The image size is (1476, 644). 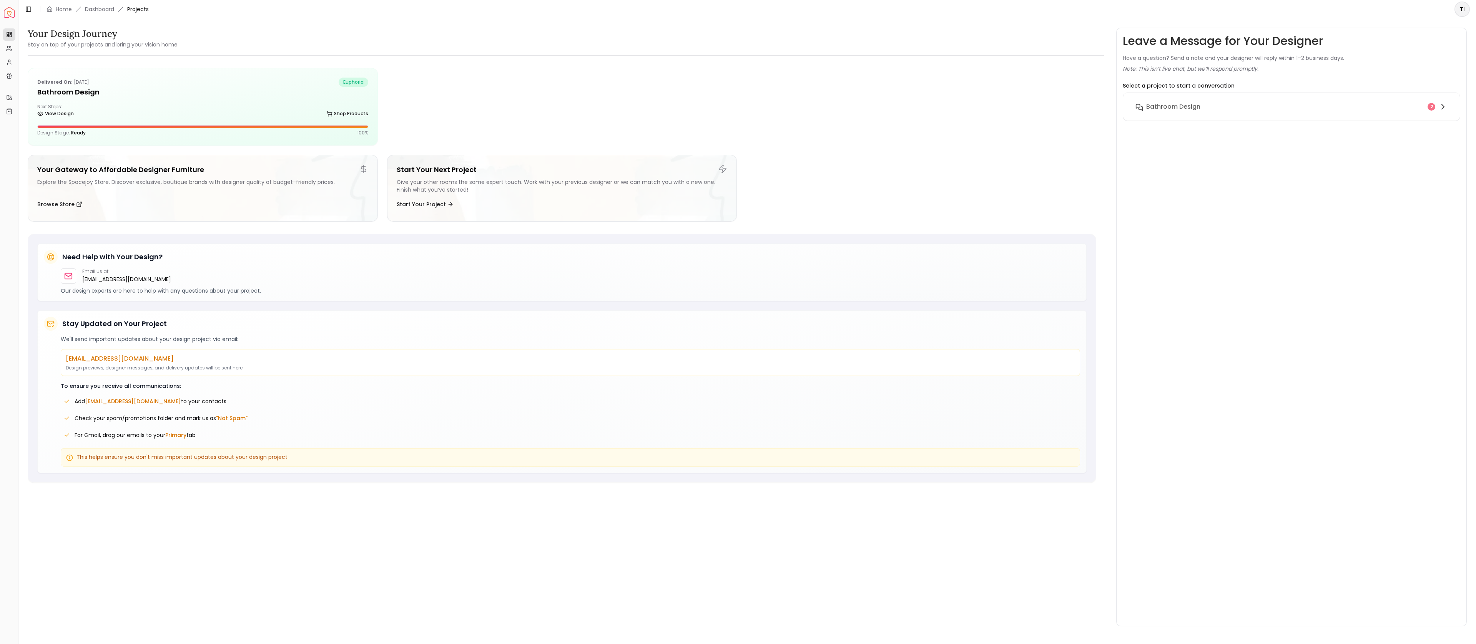 I want to click on p: Design previews, designer messages, and delivery updates will be sent here, so click(x=570, y=368).